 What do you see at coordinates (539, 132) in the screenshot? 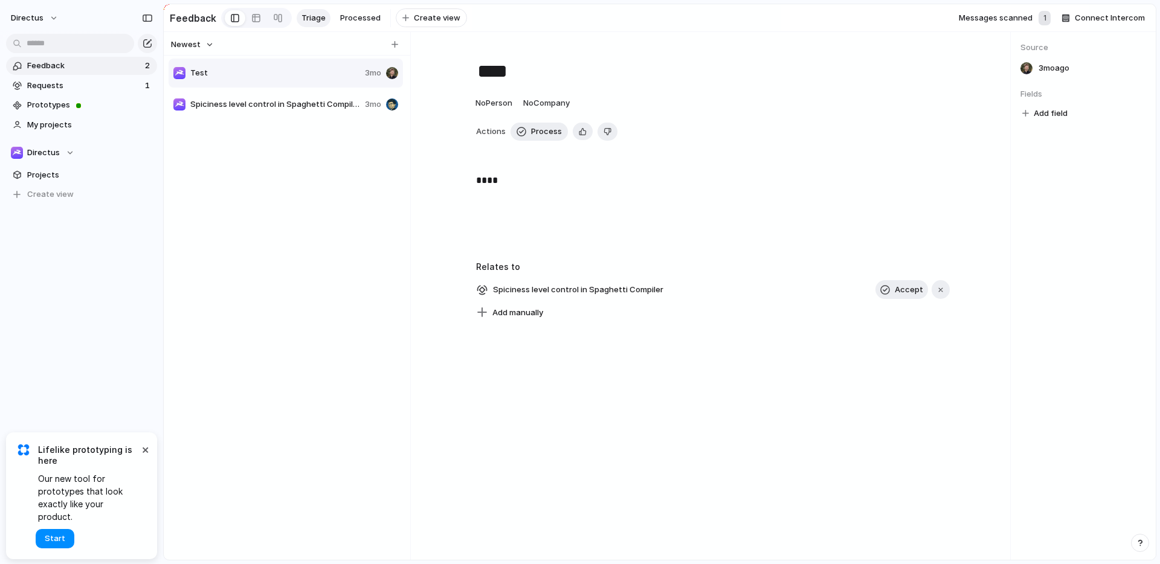
I see `button: Process` at bounding box center [539, 132].